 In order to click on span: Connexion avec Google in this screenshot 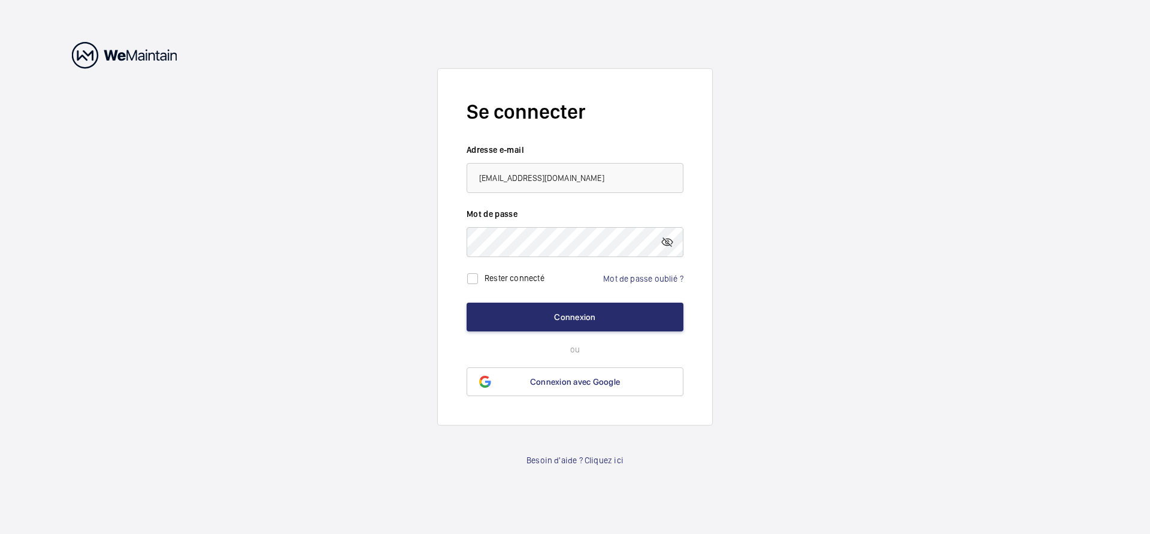, I will do `click(575, 381)`.